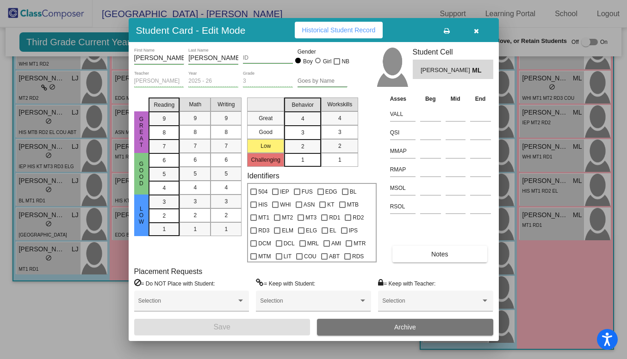 Image resolution: width=627 pixels, height=359 pixels. What do you see at coordinates (226, 105) in the screenshot?
I see `span: Writing` at bounding box center [226, 105].